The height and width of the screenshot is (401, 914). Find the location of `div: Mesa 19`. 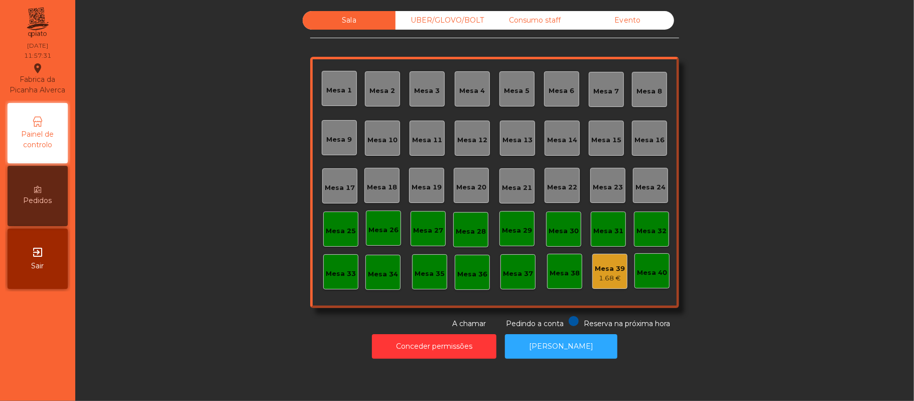

div: Mesa 19 is located at coordinates (427, 187).